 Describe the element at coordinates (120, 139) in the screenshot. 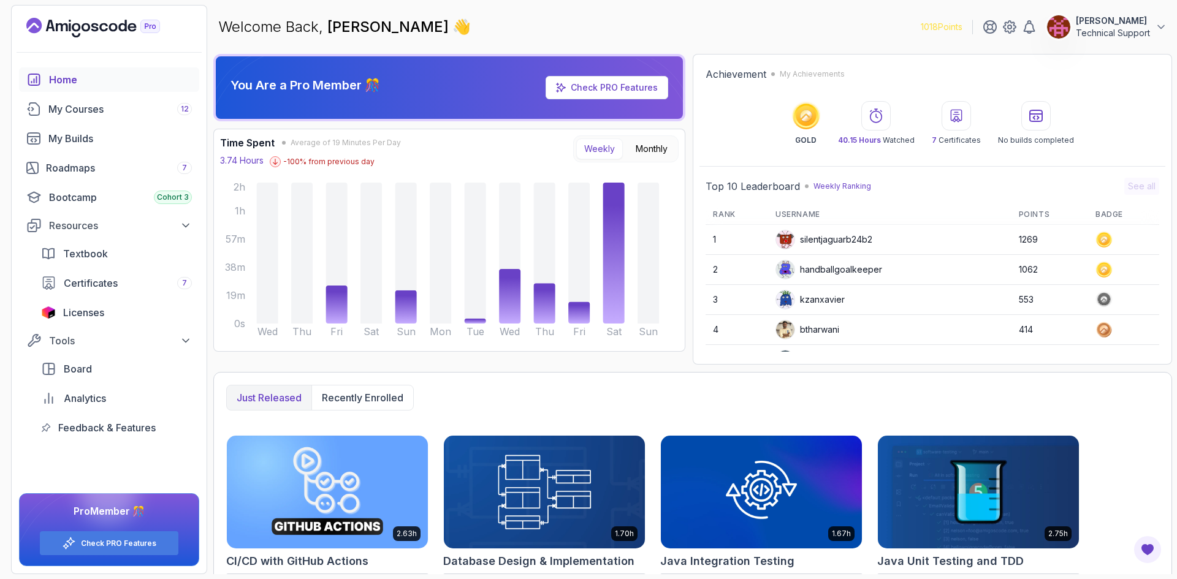

I see `div: My Builds` at that location.